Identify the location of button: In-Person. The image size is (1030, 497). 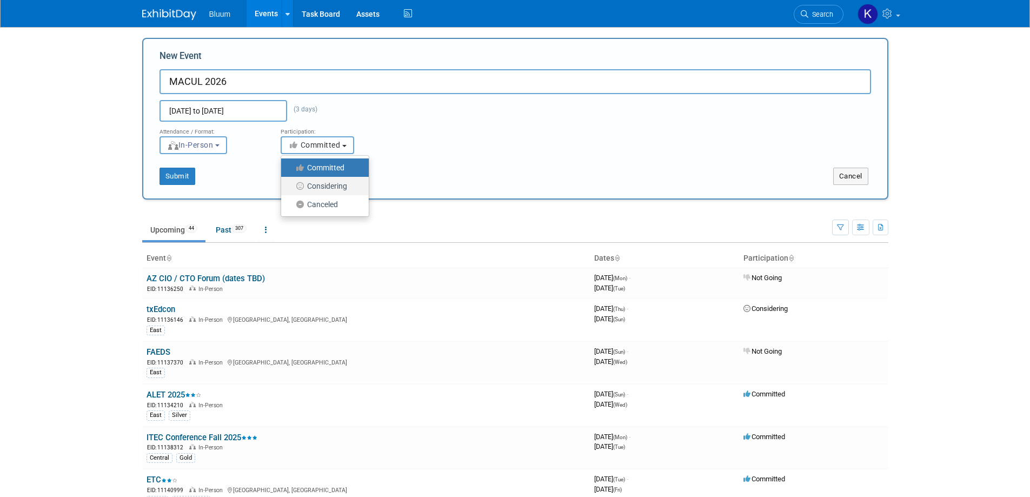
(193, 145).